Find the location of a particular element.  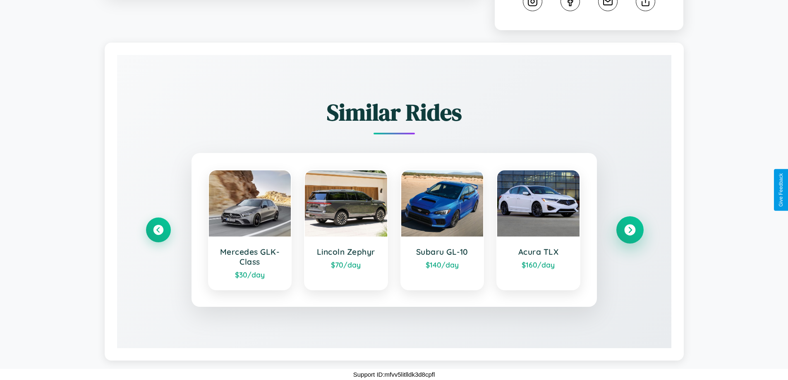

h3: Mercedes GLK-Class is located at coordinates (250, 257).